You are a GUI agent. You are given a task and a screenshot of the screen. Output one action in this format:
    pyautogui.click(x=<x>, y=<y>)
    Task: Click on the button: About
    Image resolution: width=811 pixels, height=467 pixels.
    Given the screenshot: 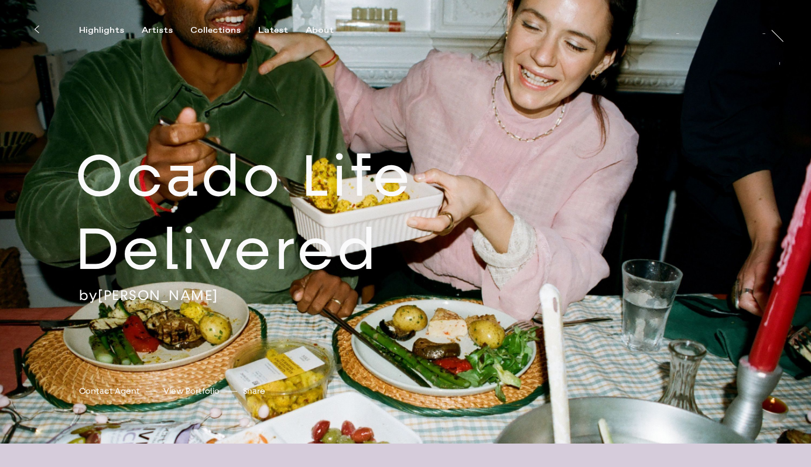 What is the action you would take?
    pyautogui.click(x=328, y=30)
    